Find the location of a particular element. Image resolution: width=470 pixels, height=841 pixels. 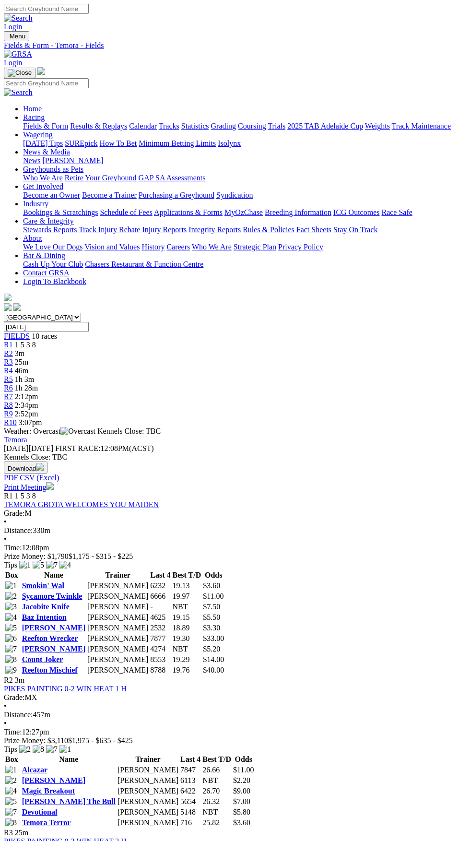

a: R6 is located at coordinates (8, 388).